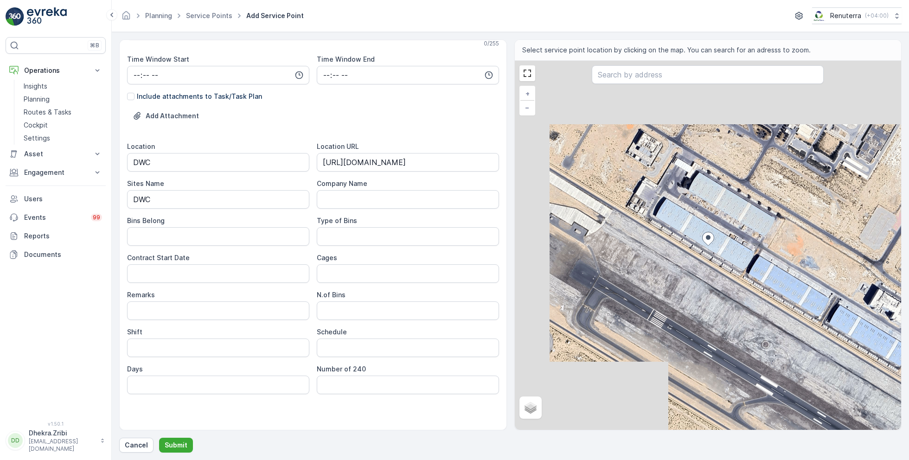  What do you see at coordinates (141, 294) in the screenshot?
I see `label: Remarks` at bounding box center [141, 294].